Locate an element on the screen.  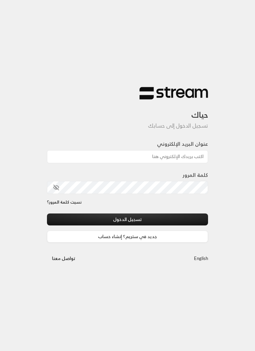
a: تواصل معنا is located at coordinates (64, 258).